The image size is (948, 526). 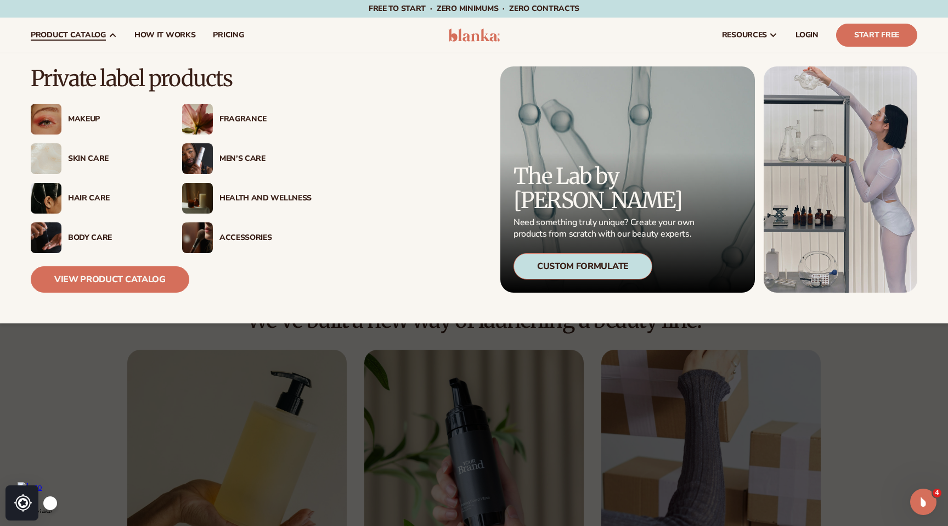 I want to click on div: Accessories, so click(x=266, y=238).